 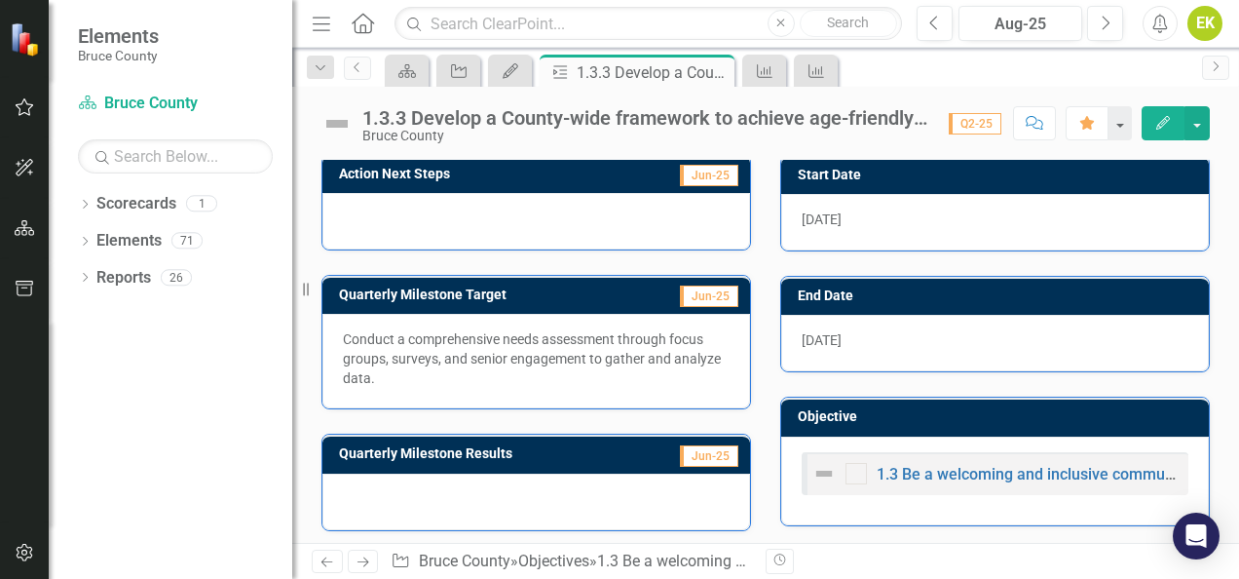 I want to click on input: Search ClearPoint..., so click(x=648, y=23).